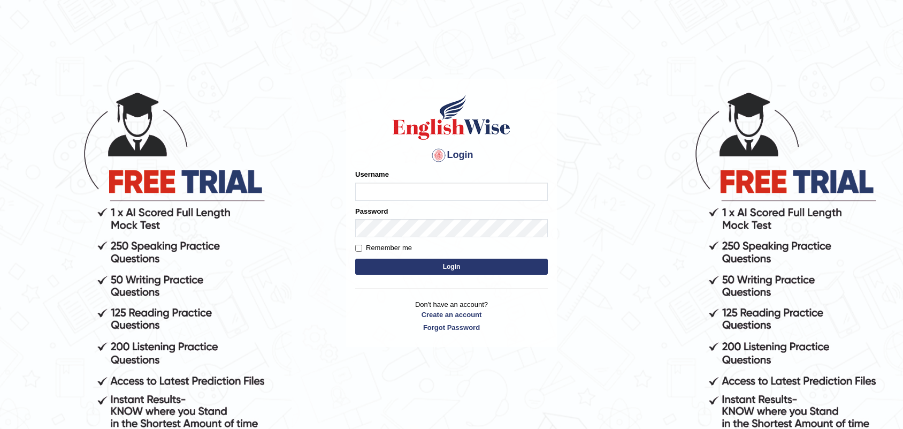 This screenshot has width=903, height=429. What do you see at coordinates (452, 267) in the screenshot?
I see `button: Login` at bounding box center [452, 267].